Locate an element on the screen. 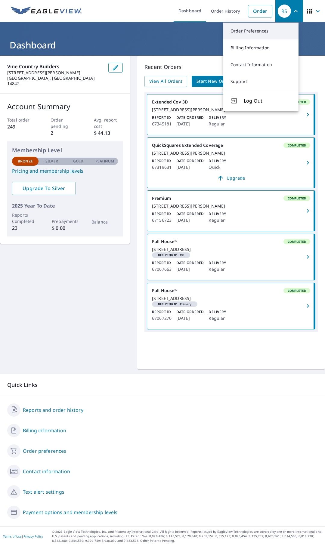 This screenshot has width=325, height=546. a: Support is located at coordinates (261, 82).